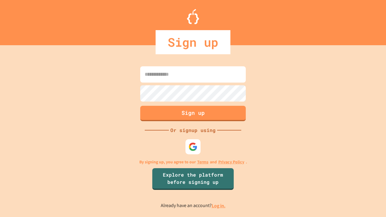 The image size is (386, 217). What do you see at coordinates (193, 206) in the screenshot?
I see `p: Already have an account?` at bounding box center [193, 206].